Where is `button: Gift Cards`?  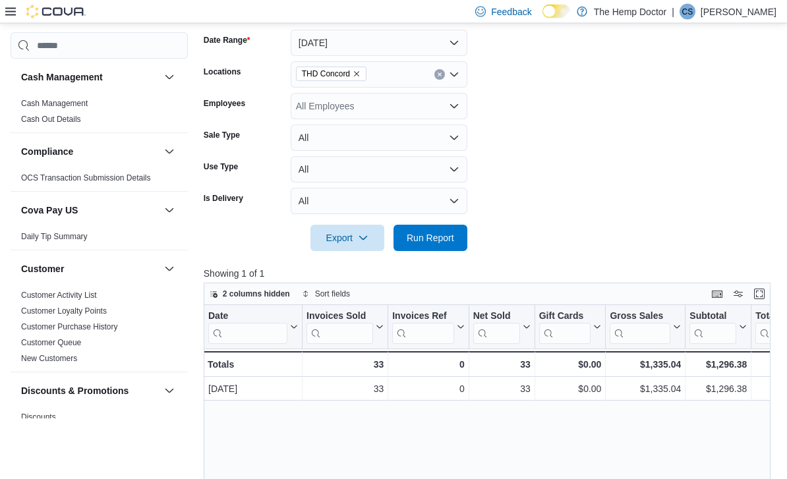 button: Gift Cards is located at coordinates (569, 327).